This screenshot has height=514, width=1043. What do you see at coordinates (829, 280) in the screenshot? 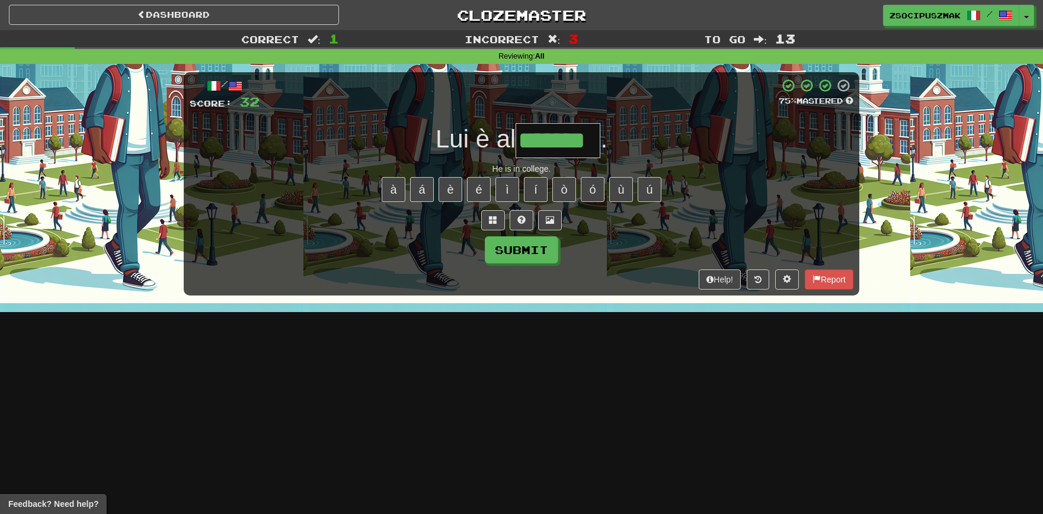
I see `button: Report` at bounding box center [829, 280].